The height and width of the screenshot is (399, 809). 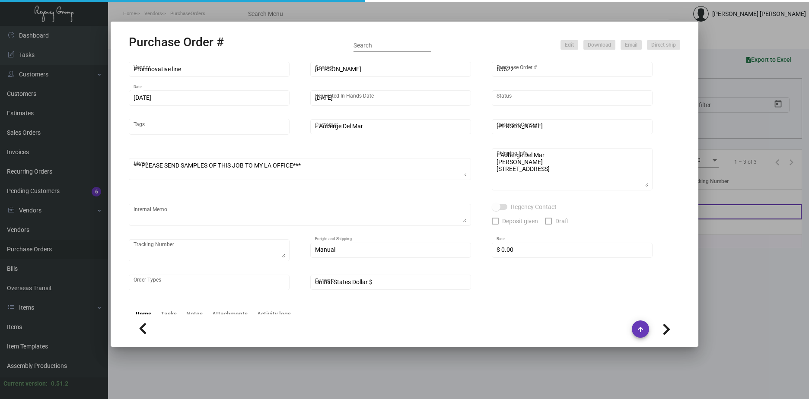 I want to click on div: Notes, so click(x=194, y=314).